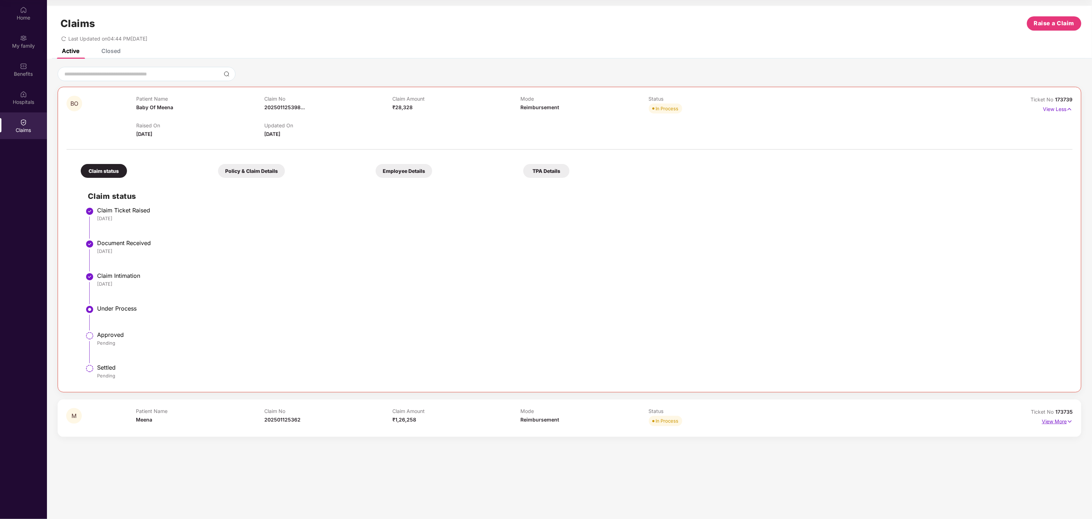 The height and width of the screenshot is (519, 1092). What do you see at coordinates (111, 51) in the screenshot?
I see `div: Closed` at bounding box center [111, 51].